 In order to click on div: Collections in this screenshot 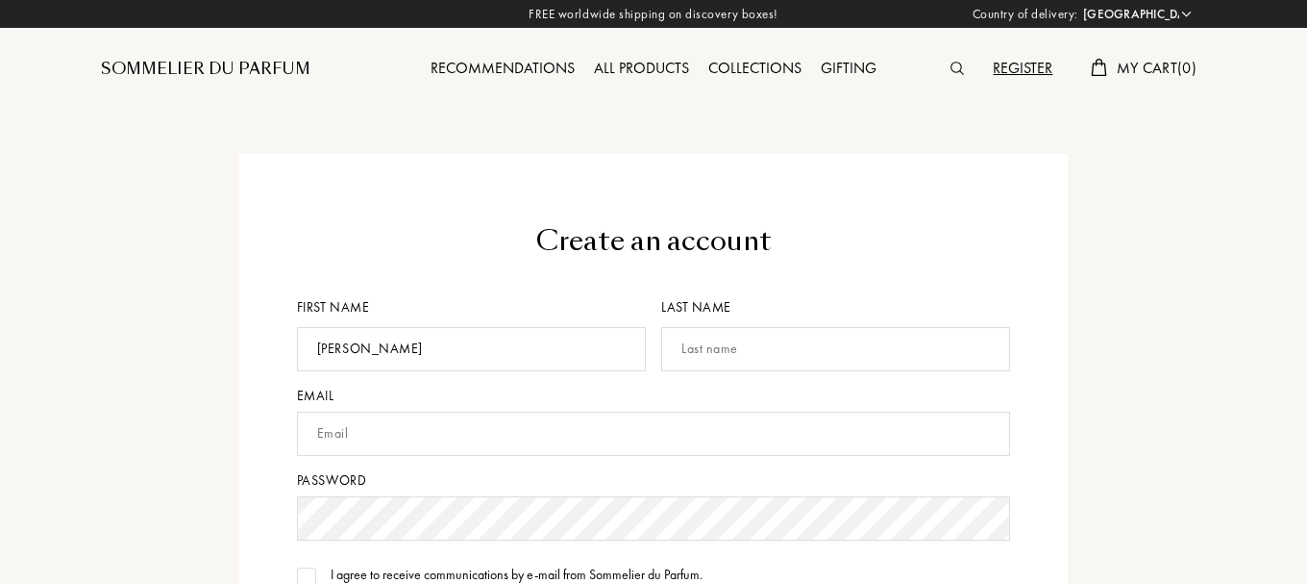, I will do `click(755, 69)`.